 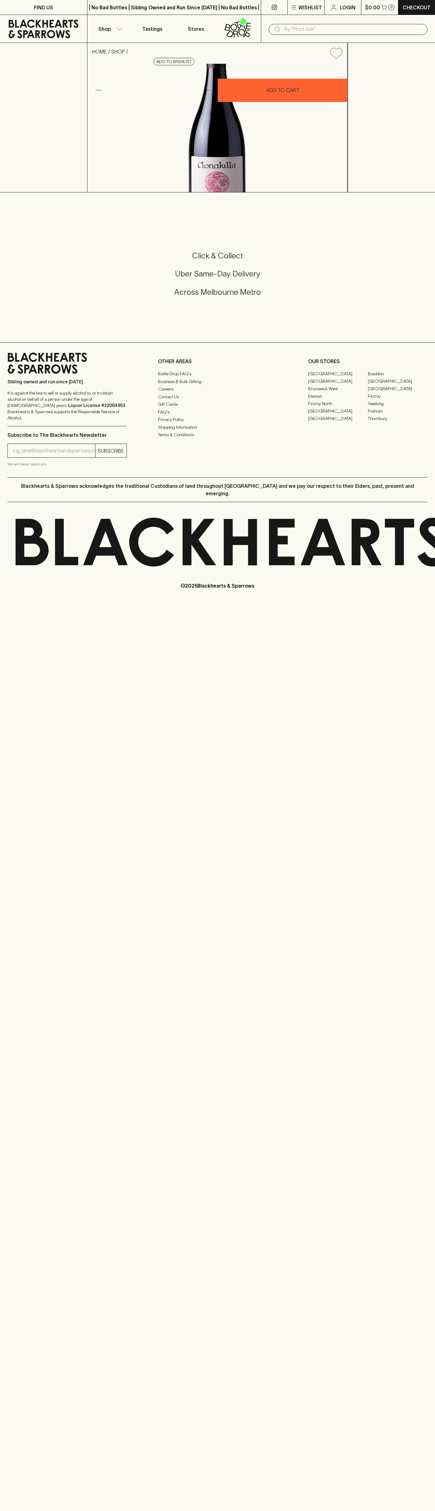 I want to click on p: It is against the law to sell or supply alcohol to, or to obtain alcohol on behalf of a person un..., so click(x=67, y=405).